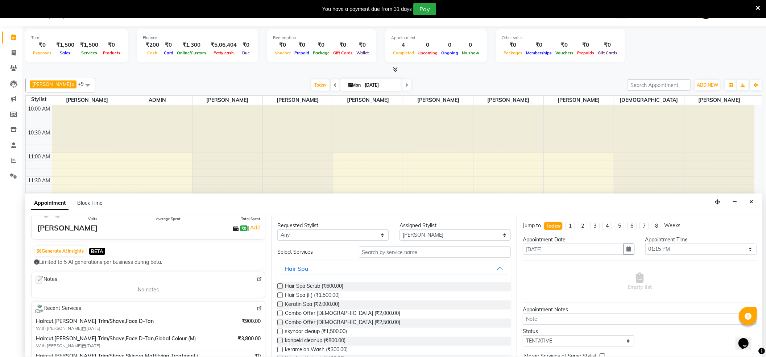 This screenshot has width=766, height=357. Describe the element at coordinates (92, 218) in the screenshot. I see `span: Visits` at that location.